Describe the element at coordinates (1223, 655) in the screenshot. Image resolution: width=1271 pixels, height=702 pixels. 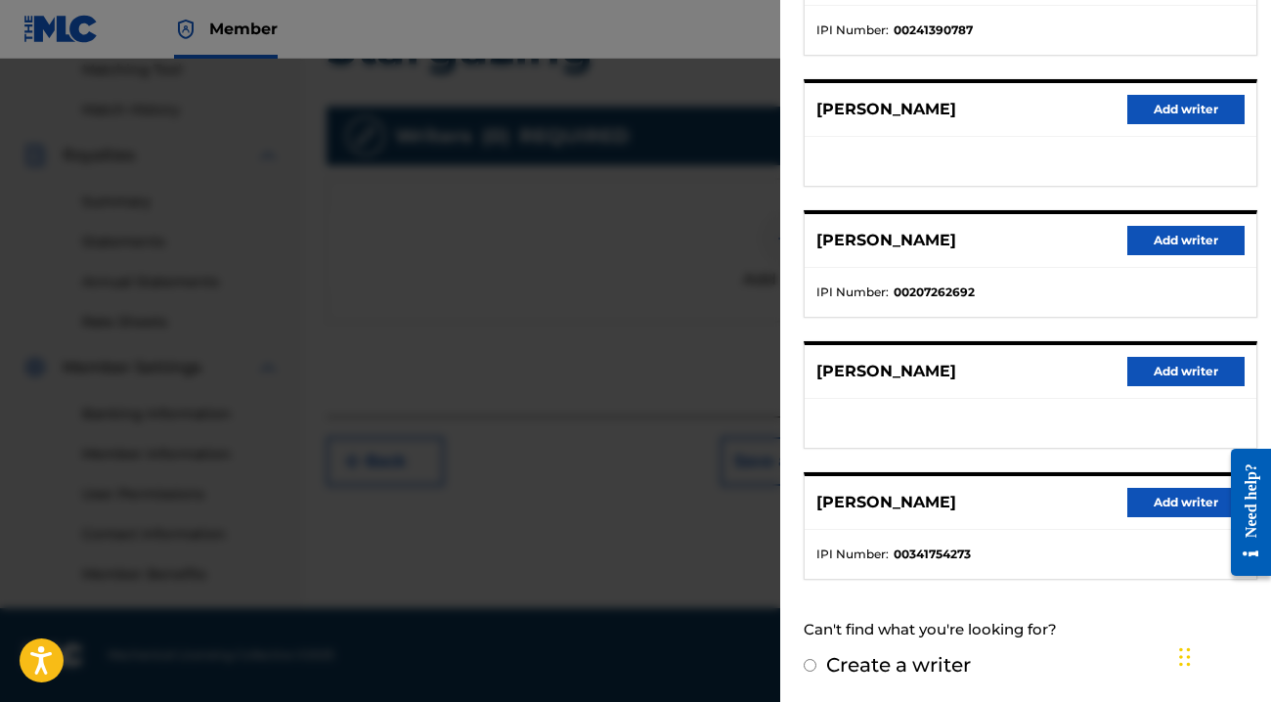
I see `div: Chat Widget` at that location.